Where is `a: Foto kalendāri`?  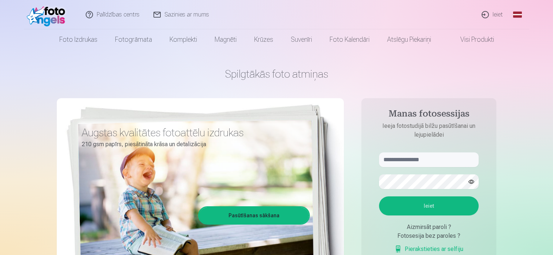 a: Foto kalendāri is located at coordinates (350, 40).